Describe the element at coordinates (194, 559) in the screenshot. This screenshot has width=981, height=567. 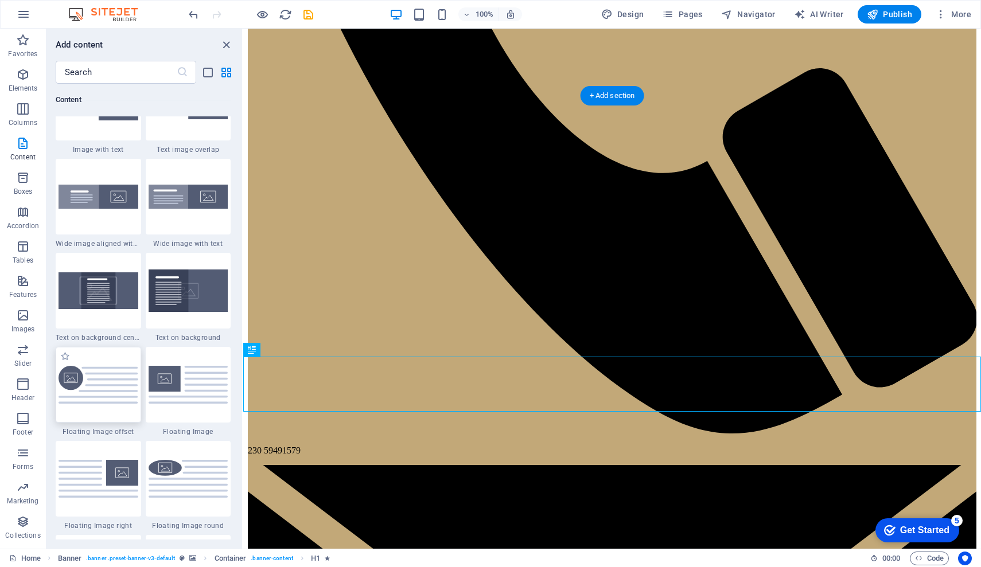
I see `nav: breadcrumb` at that location.